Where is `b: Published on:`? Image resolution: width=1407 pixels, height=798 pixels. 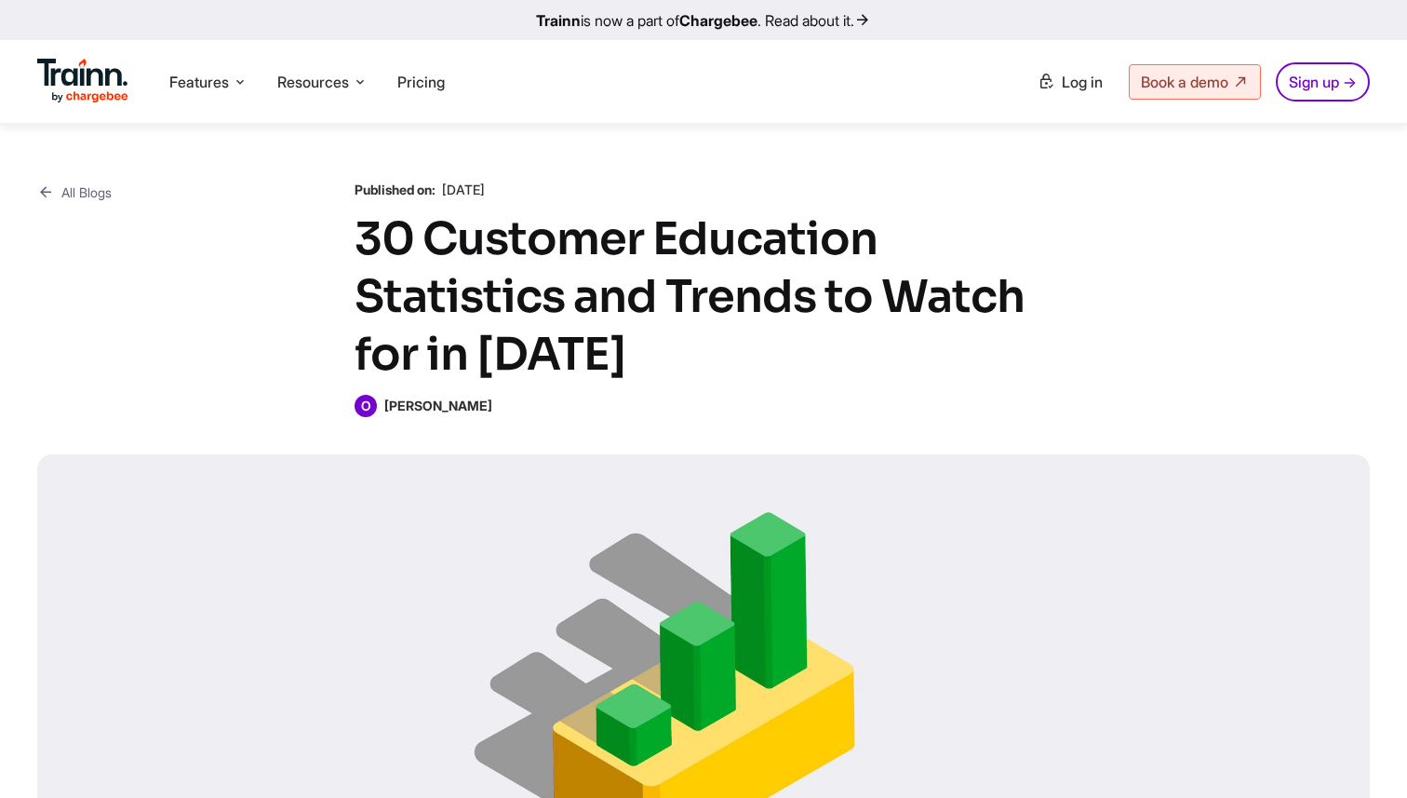
b: Published on: is located at coordinates (395, 189).